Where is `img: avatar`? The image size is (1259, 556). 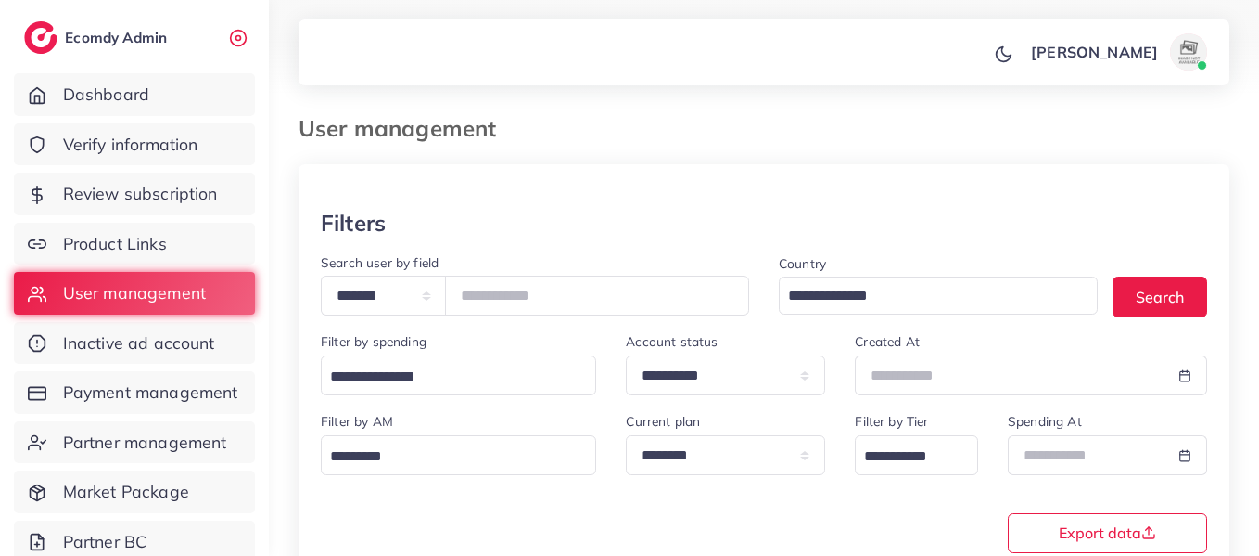 img: avatar is located at coordinates (1189, 52).